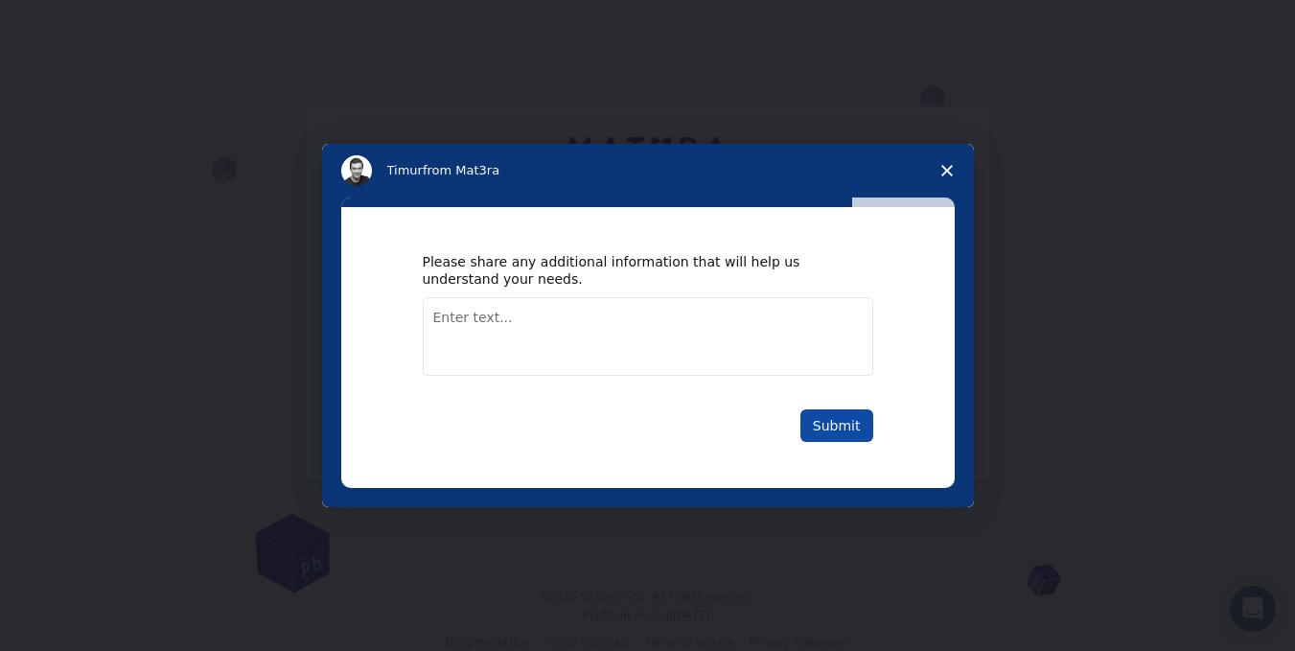  I want to click on span: Close survey, so click(947, 171).